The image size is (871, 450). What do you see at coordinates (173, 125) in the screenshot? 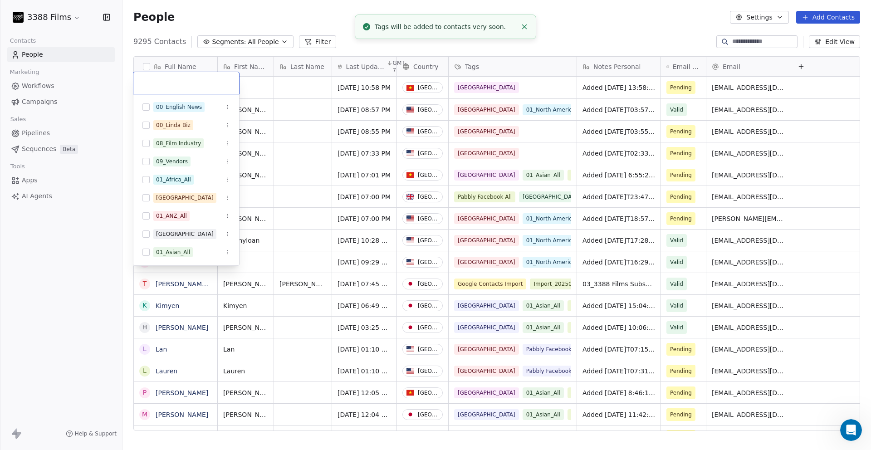
I see `div: 00_Linda Biz` at bounding box center [173, 125].